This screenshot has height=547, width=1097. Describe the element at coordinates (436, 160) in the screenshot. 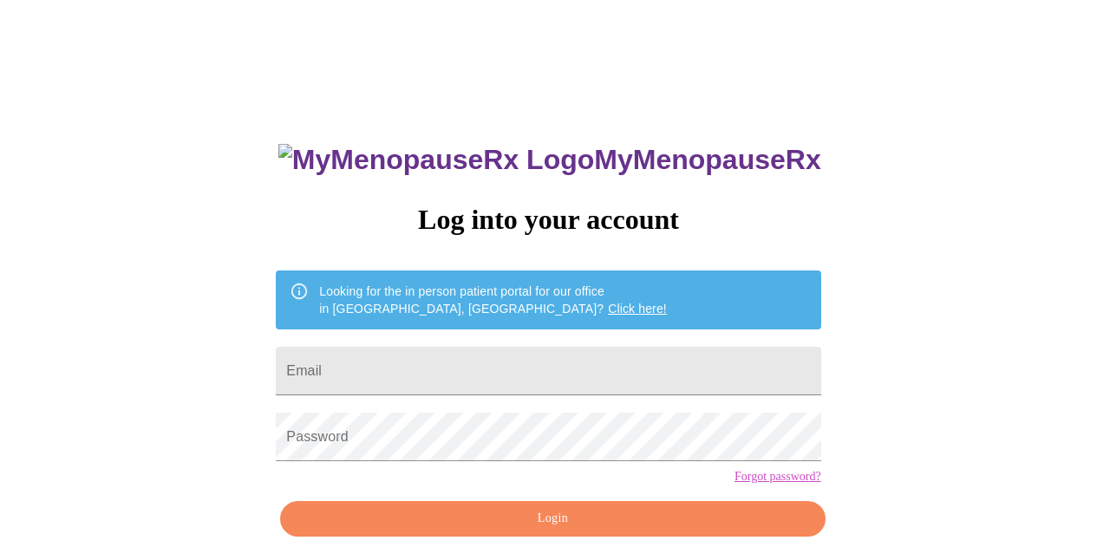

I see `img: MyMenopauseRx Logo` at that location.